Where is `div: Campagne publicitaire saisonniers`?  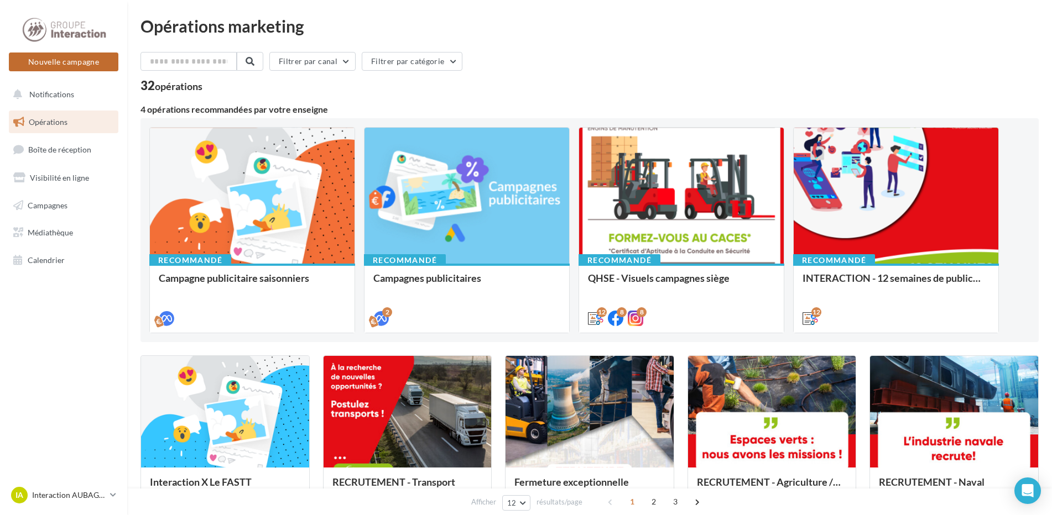 div: Campagne publicitaire saisonniers is located at coordinates (252, 284).